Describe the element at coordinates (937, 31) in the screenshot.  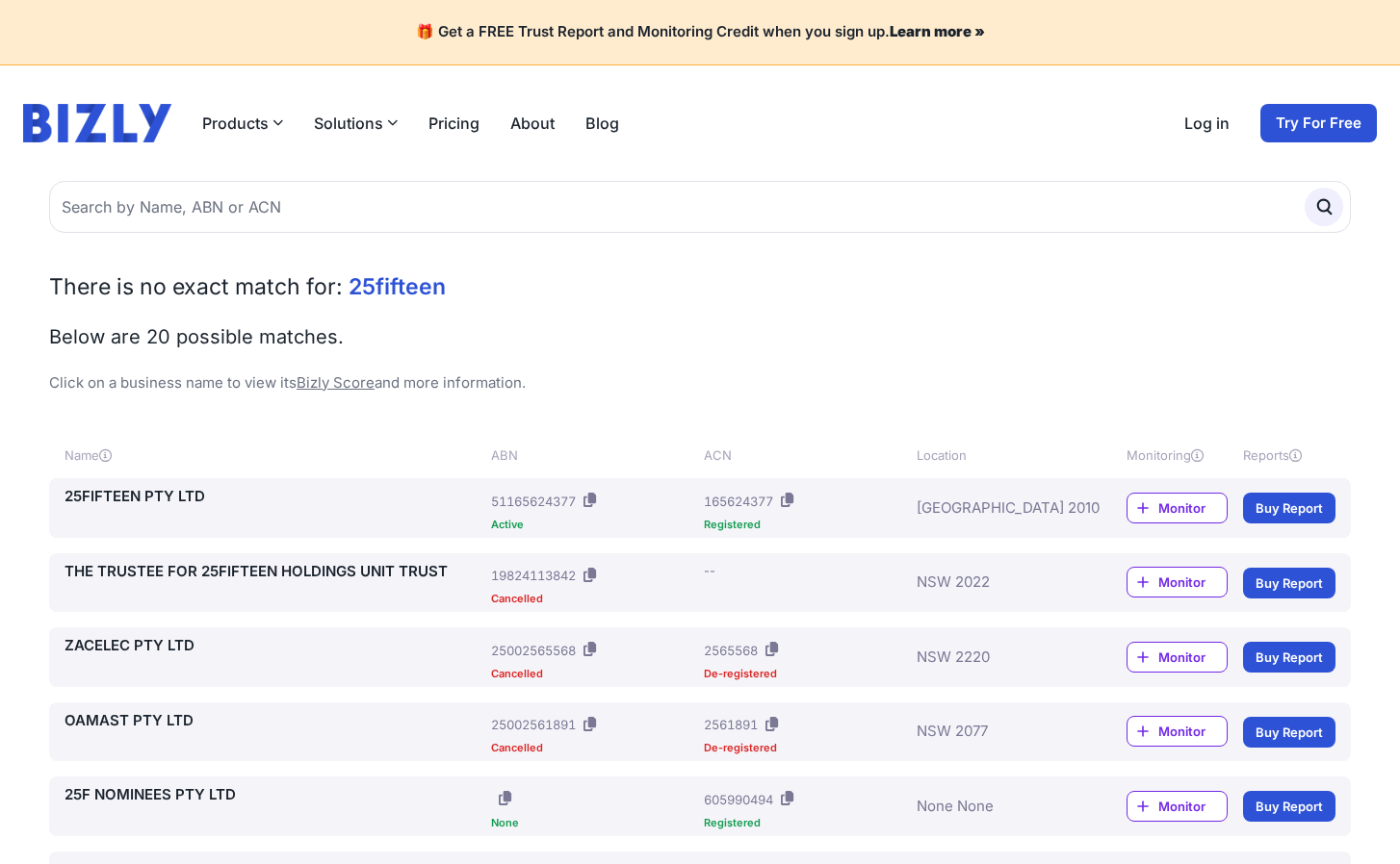
I see `a: Learn more »` at that location.